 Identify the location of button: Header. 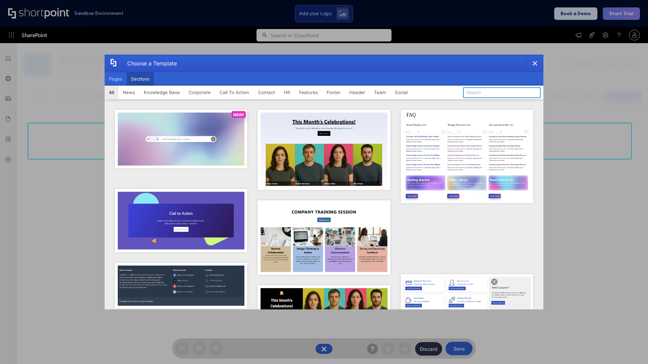
(357, 92).